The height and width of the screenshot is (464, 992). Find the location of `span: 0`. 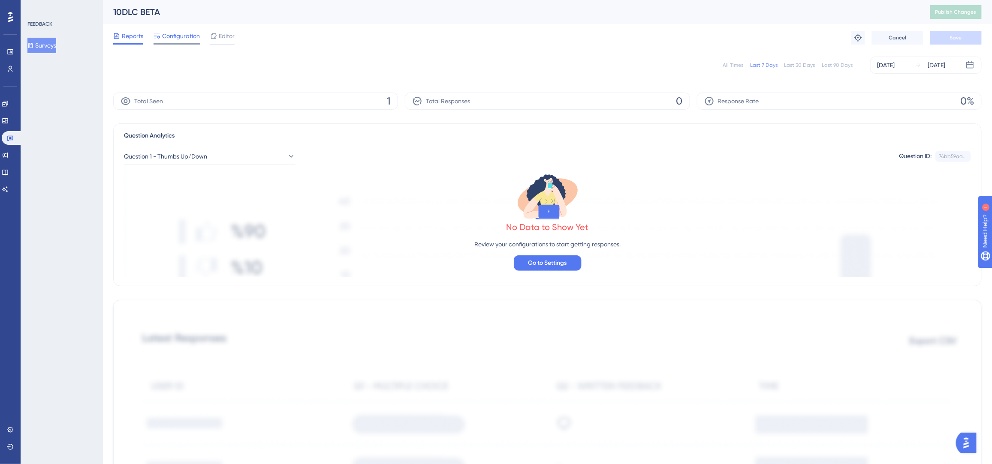

span: 0 is located at coordinates (679, 101).